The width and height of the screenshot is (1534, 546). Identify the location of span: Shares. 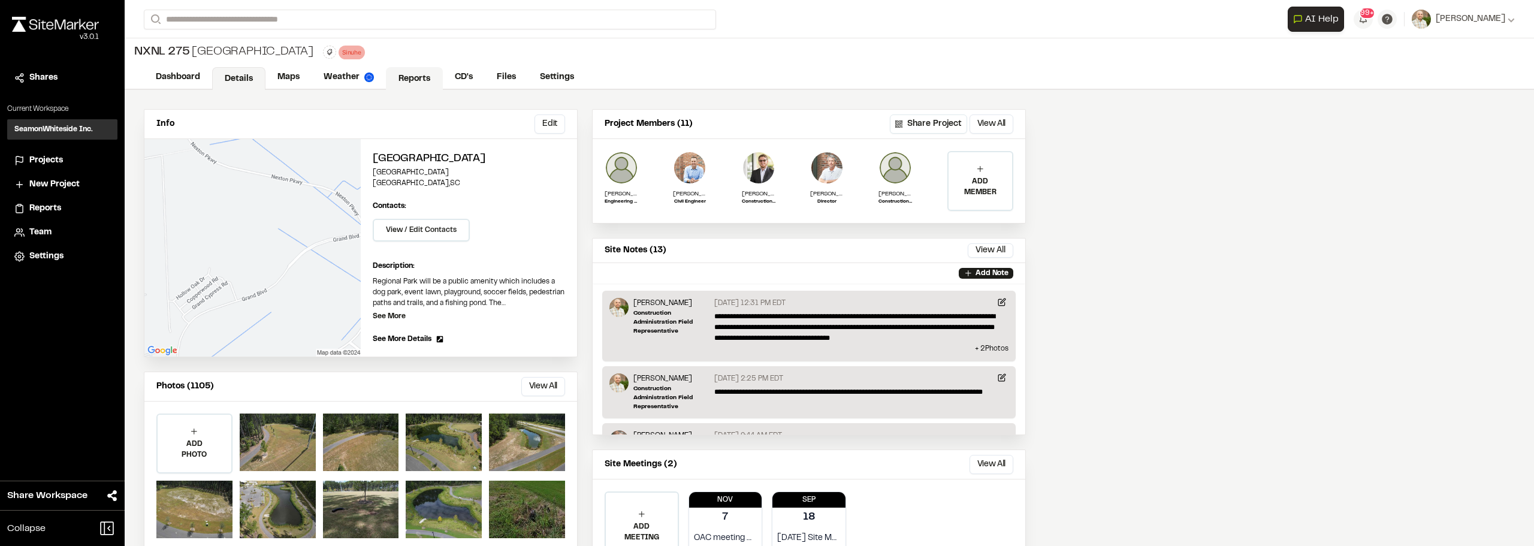
(43, 78).